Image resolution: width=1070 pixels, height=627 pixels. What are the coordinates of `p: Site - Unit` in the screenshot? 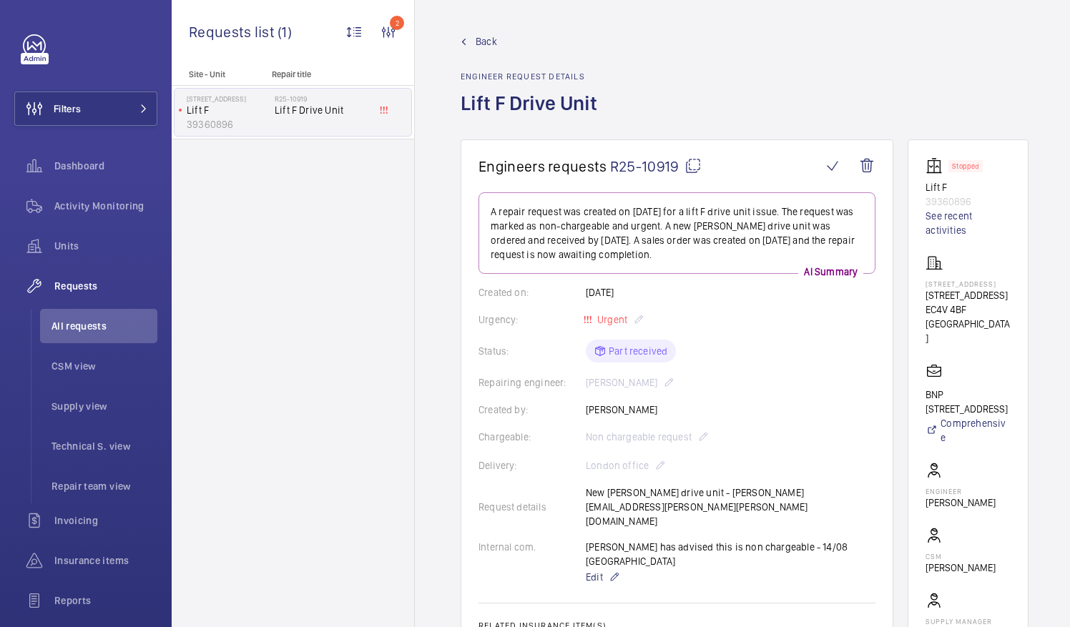 It's located at (219, 74).